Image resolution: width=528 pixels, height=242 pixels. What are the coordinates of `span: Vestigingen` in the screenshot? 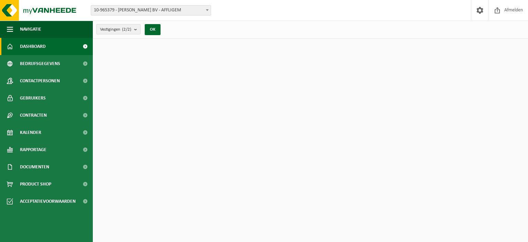 It's located at (116, 30).